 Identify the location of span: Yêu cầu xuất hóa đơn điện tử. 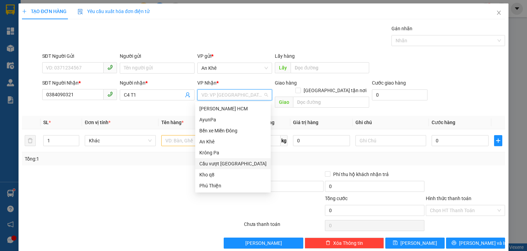
(114, 11).